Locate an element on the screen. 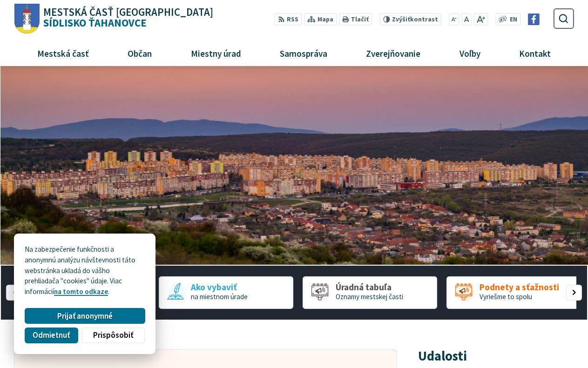  div: 3 / 5 is located at coordinates (370, 293).